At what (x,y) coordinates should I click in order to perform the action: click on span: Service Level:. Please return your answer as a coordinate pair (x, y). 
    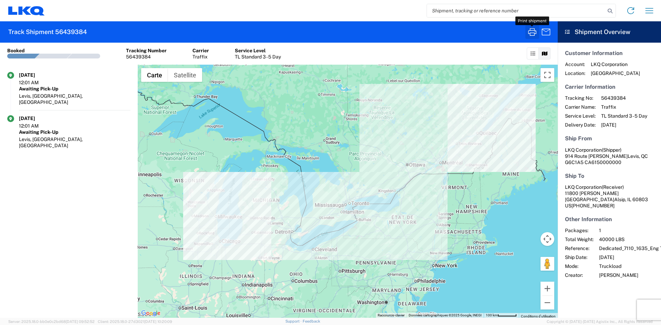
    Looking at the image, I should click on (580, 116).